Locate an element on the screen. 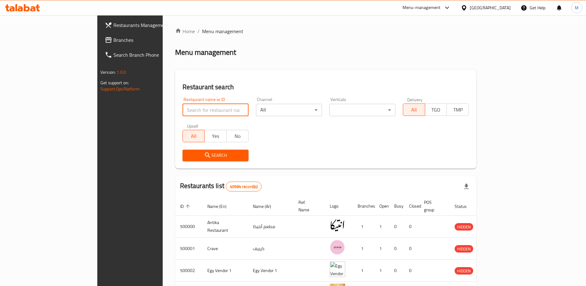 The image size is (586, 286). a: Restaurants Management is located at coordinates (148, 25).